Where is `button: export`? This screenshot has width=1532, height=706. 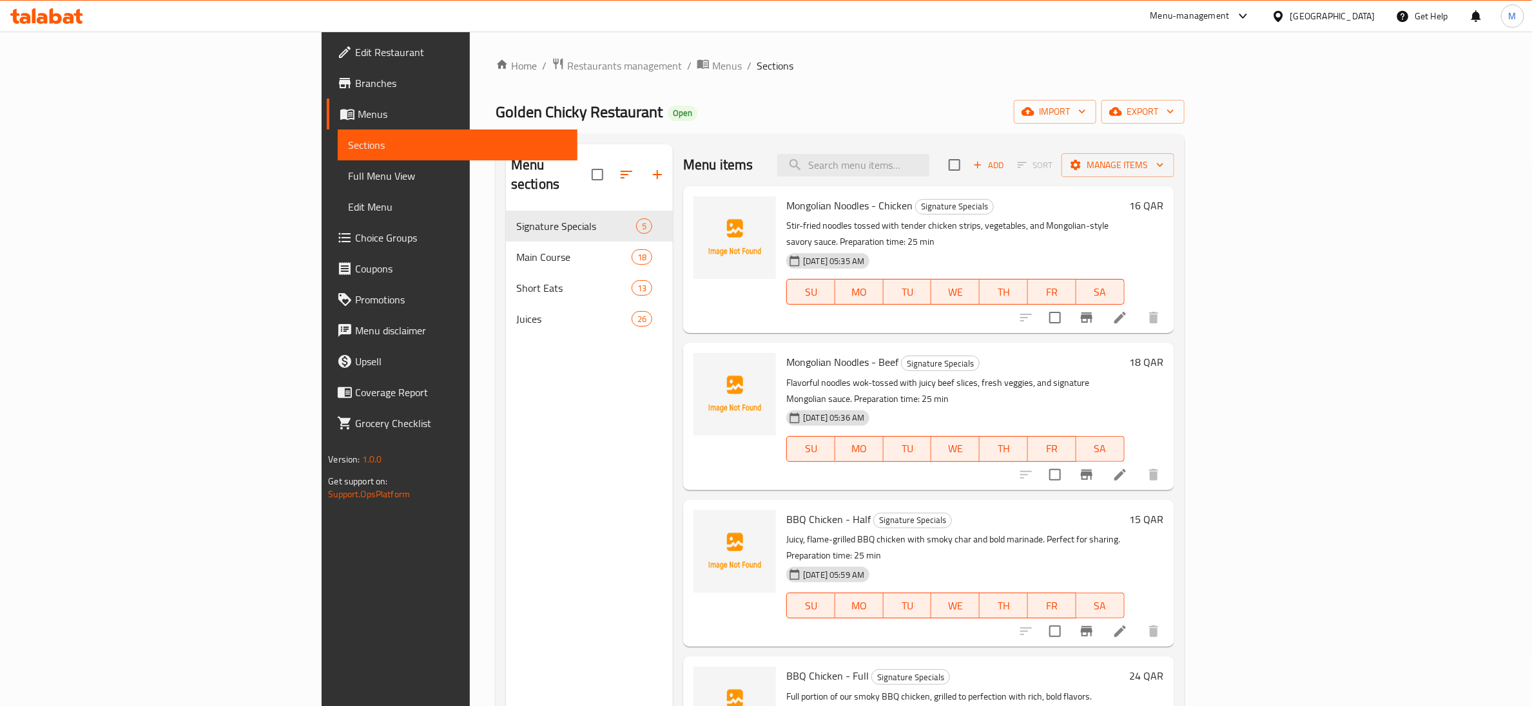 button: export is located at coordinates (1143, 111).